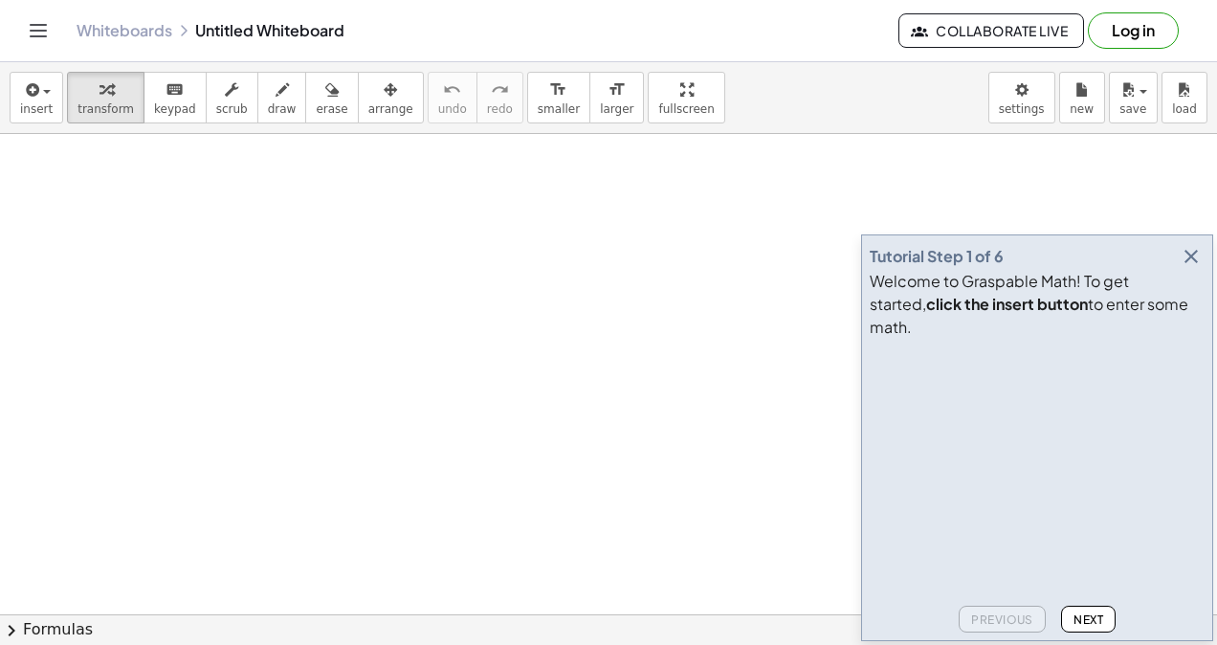 The width and height of the screenshot is (1217, 645). I want to click on span: scrub, so click(232, 109).